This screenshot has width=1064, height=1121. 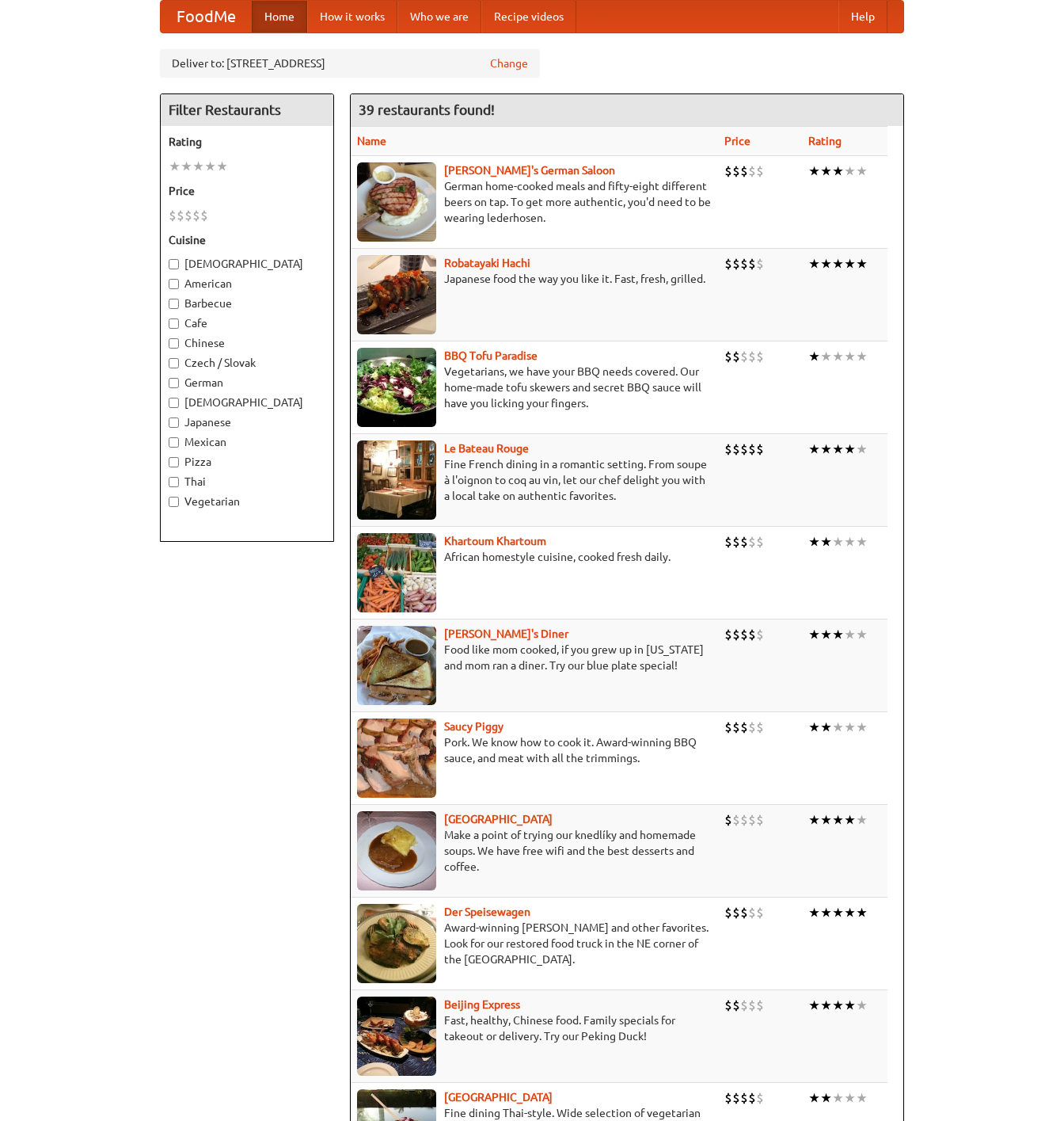 I want to click on b: Khartoum Khartoum, so click(x=495, y=541).